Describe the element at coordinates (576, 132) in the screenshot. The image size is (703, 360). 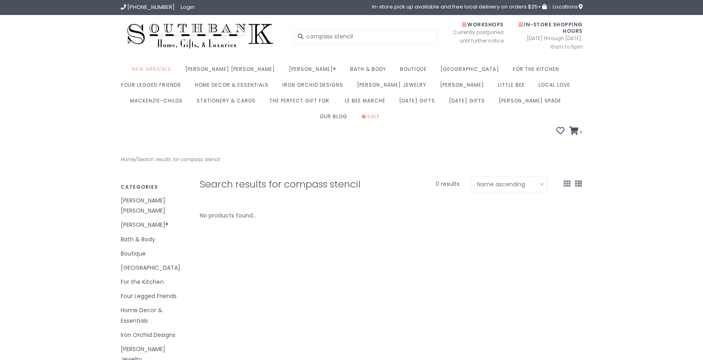
I see `a: 0` at that location.